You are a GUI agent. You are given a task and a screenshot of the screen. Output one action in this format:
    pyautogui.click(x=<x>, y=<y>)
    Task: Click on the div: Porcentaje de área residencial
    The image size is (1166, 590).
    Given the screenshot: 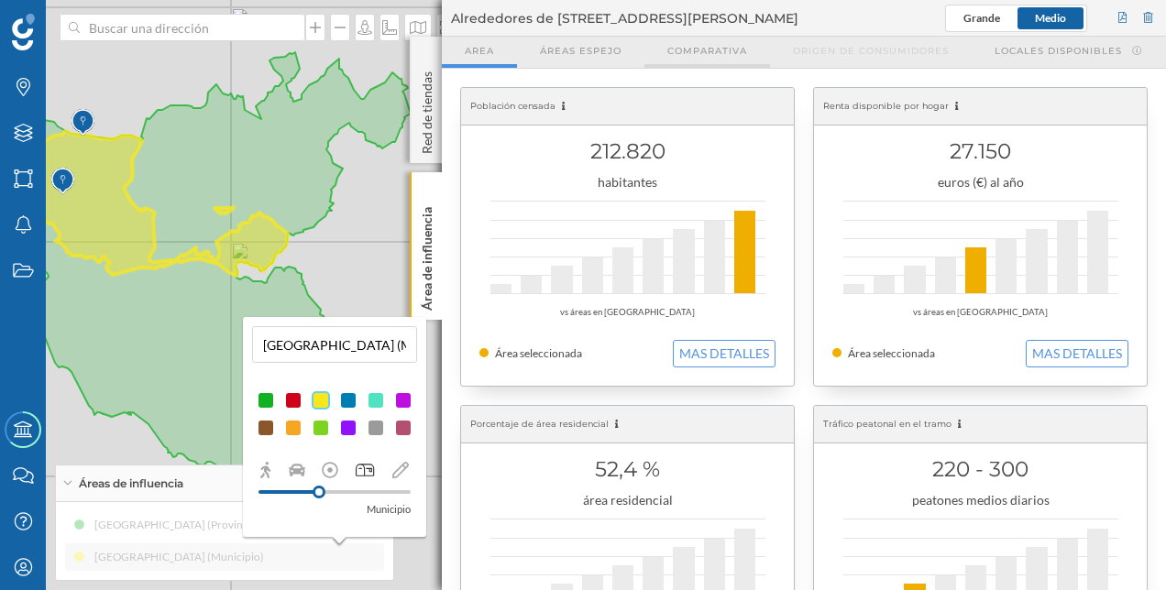 What is the action you would take?
    pyautogui.click(x=627, y=424)
    